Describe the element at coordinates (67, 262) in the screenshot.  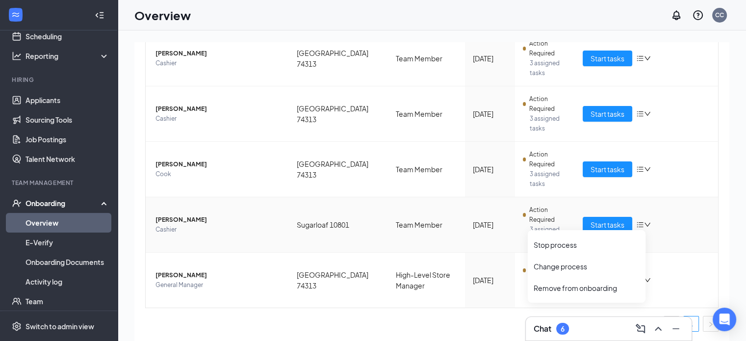
I see `a: Onboarding Documents` at that location.